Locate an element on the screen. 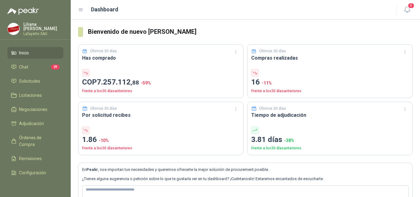 The height and width of the screenshot is (197, 420). p: ¿Tienes alguna sugerencia o petición sobre lo que te gustaría ver en tu dashboard? ¡Cuéntanoslo! ... is located at coordinates (245, 179).